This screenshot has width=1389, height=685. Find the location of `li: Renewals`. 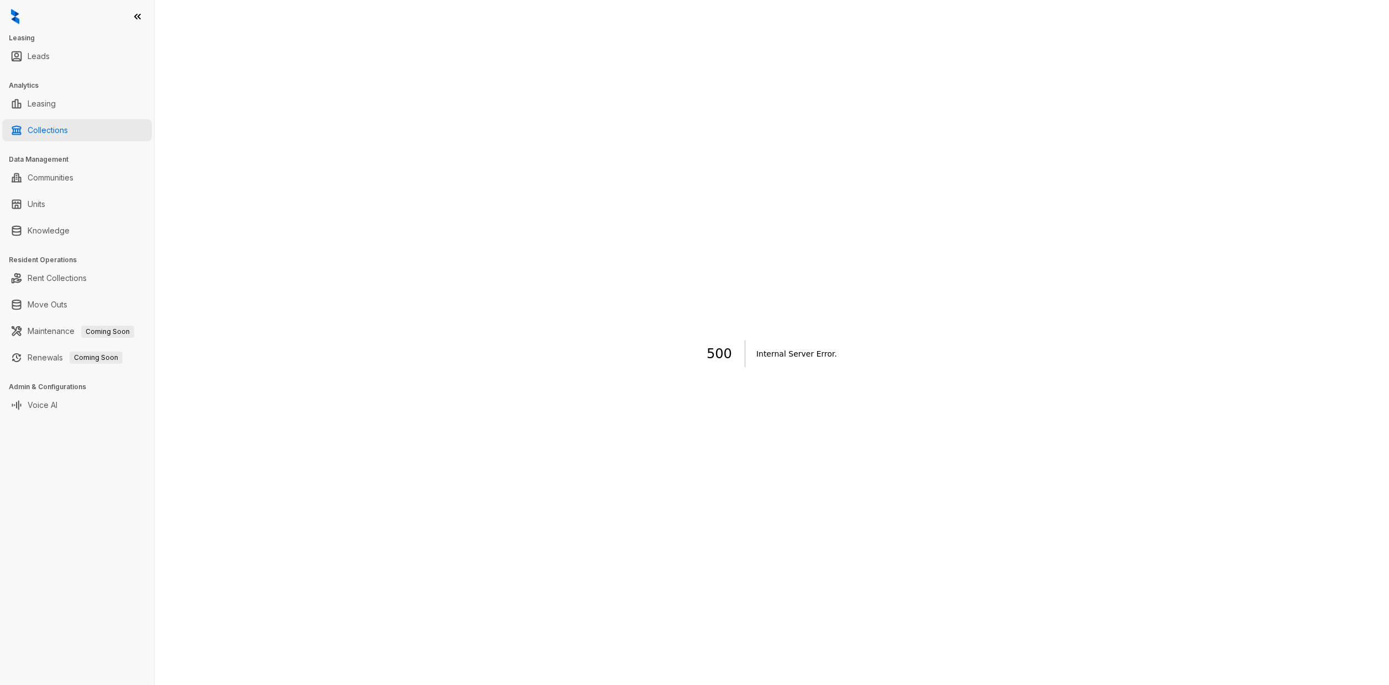

li: Renewals is located at coordinates (77, 358).